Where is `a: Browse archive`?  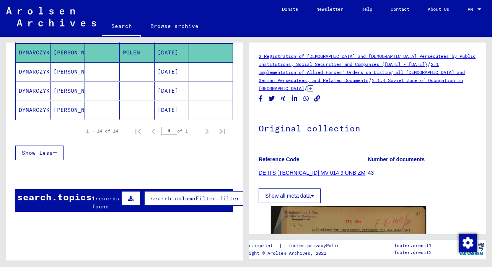 a: Browse archive is located at coordinates (175, 26).